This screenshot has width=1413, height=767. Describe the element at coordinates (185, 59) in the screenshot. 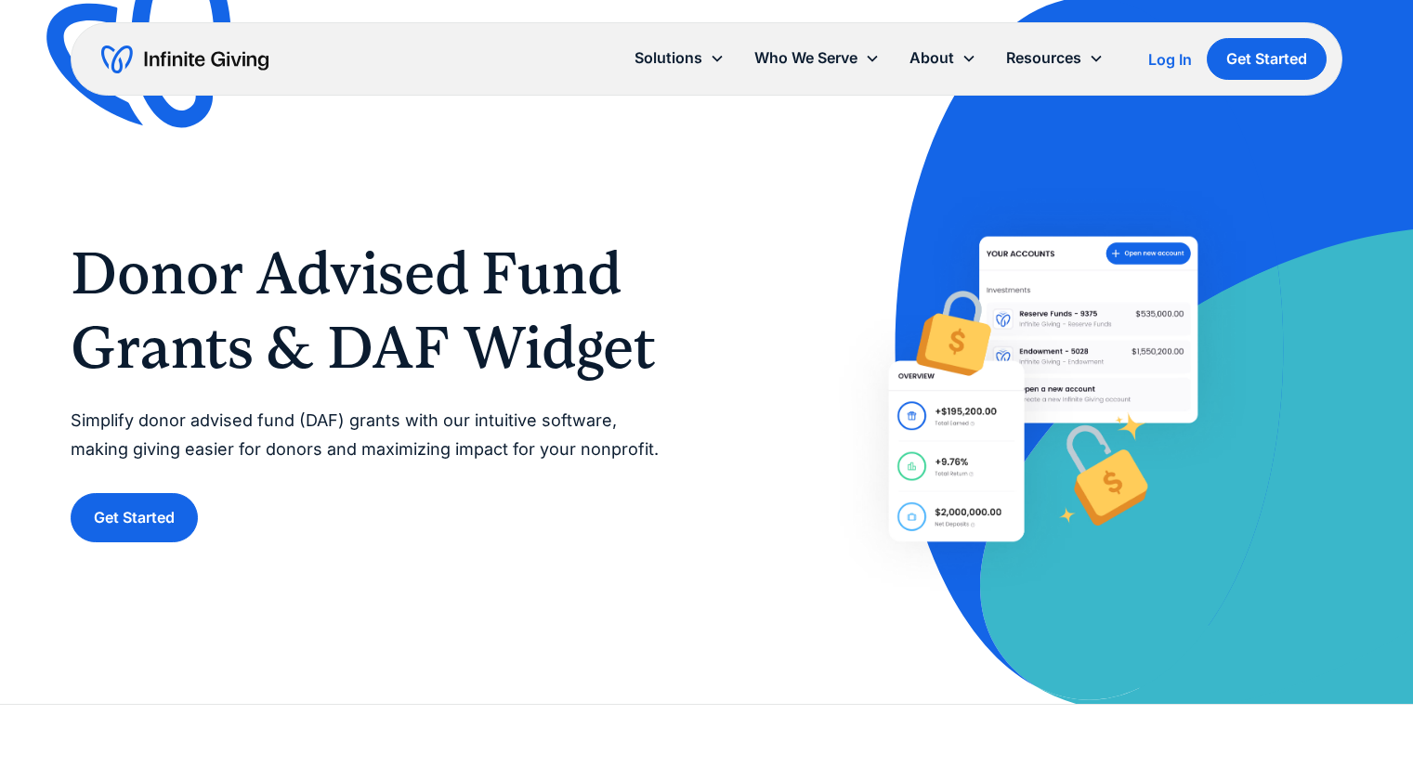

I see `a: home` at that location.